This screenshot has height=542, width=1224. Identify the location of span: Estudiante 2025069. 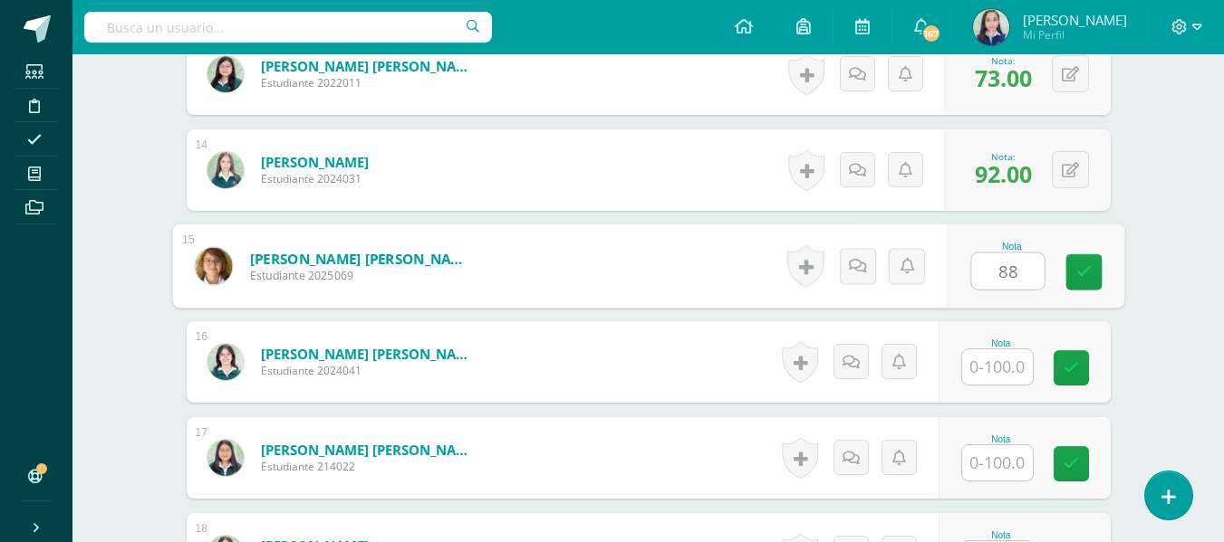
(360, 276).